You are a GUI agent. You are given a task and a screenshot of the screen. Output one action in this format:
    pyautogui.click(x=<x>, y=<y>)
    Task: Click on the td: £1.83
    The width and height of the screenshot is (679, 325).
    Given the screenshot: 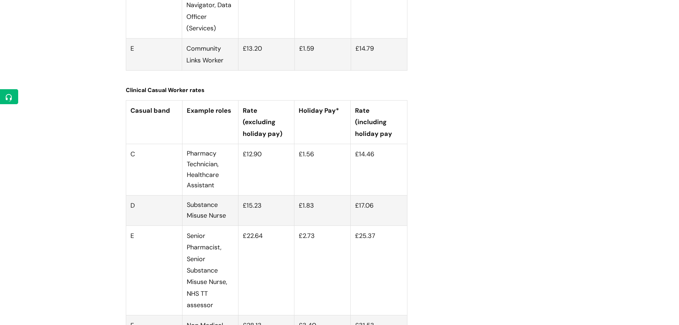 What is the action you would take?
    pyautogui.click(x=323, y=210)
    